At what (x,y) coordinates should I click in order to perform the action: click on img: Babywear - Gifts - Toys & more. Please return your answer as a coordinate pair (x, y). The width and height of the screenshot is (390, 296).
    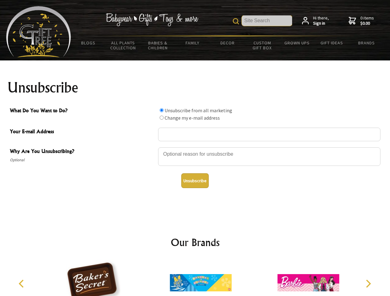
    Looking at the image, I should click on (152, 20).